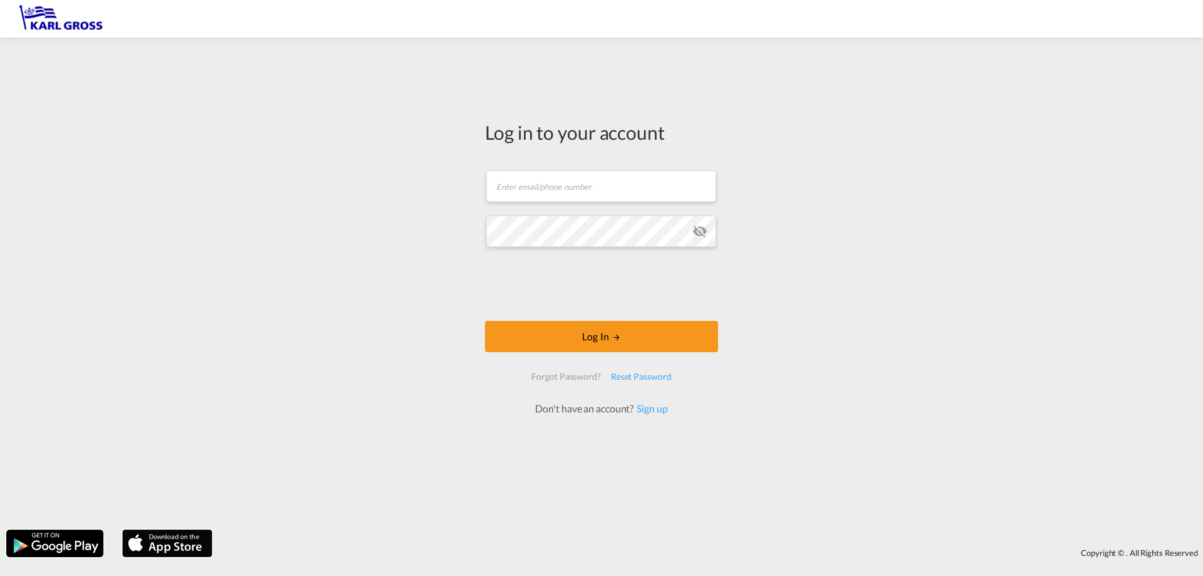  Describe the element at coordinates (55, 543) in the screenshot. I see `img: google.png` at that location.